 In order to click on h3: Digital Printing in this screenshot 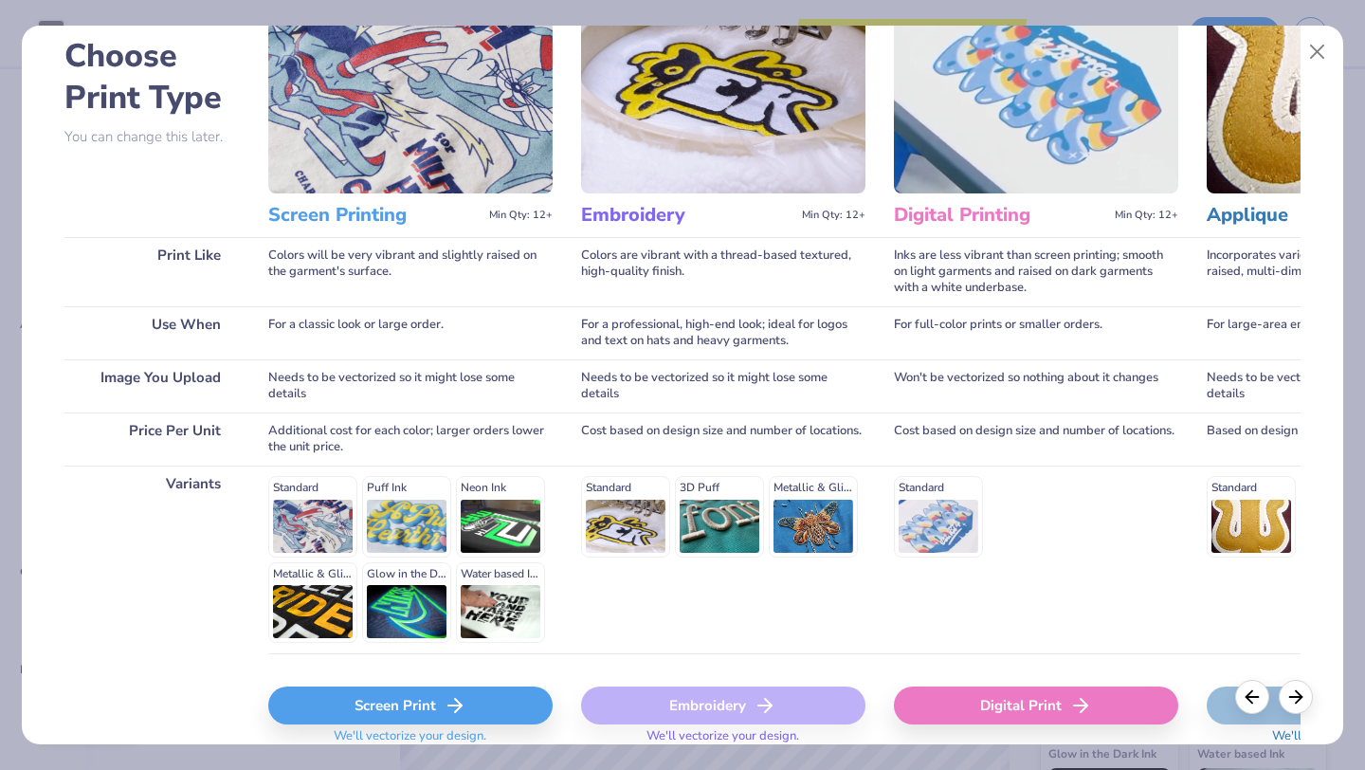, I will do `click(1000, 215)`.